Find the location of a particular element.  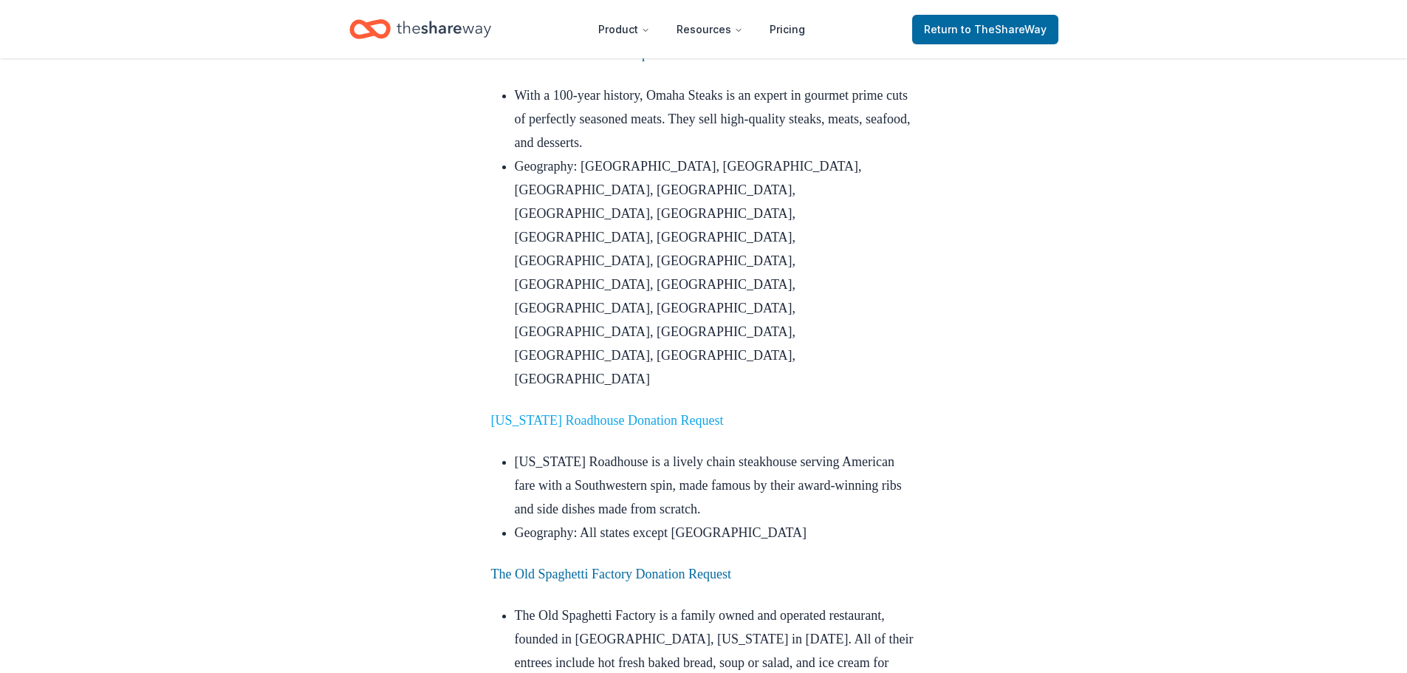

span: Return is located at coordinates (985, 30).